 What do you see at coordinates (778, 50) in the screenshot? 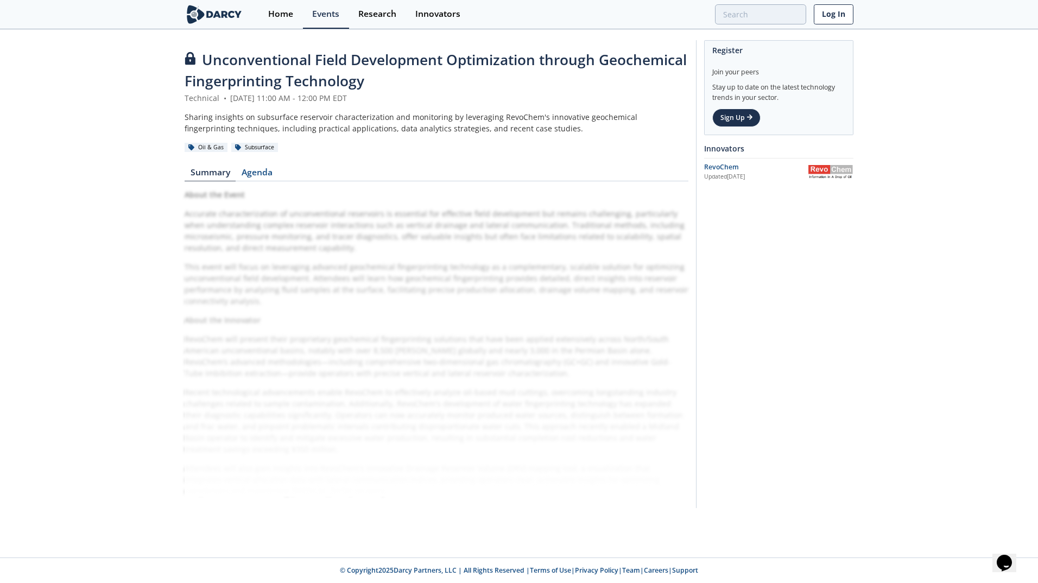
I see `div: Register` at bounding box center [778, 50].